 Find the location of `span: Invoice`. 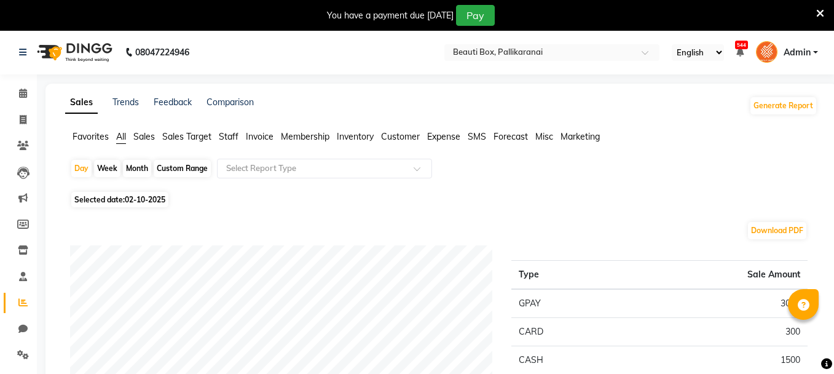

span: Invoice is located at coordinates (259, 136).